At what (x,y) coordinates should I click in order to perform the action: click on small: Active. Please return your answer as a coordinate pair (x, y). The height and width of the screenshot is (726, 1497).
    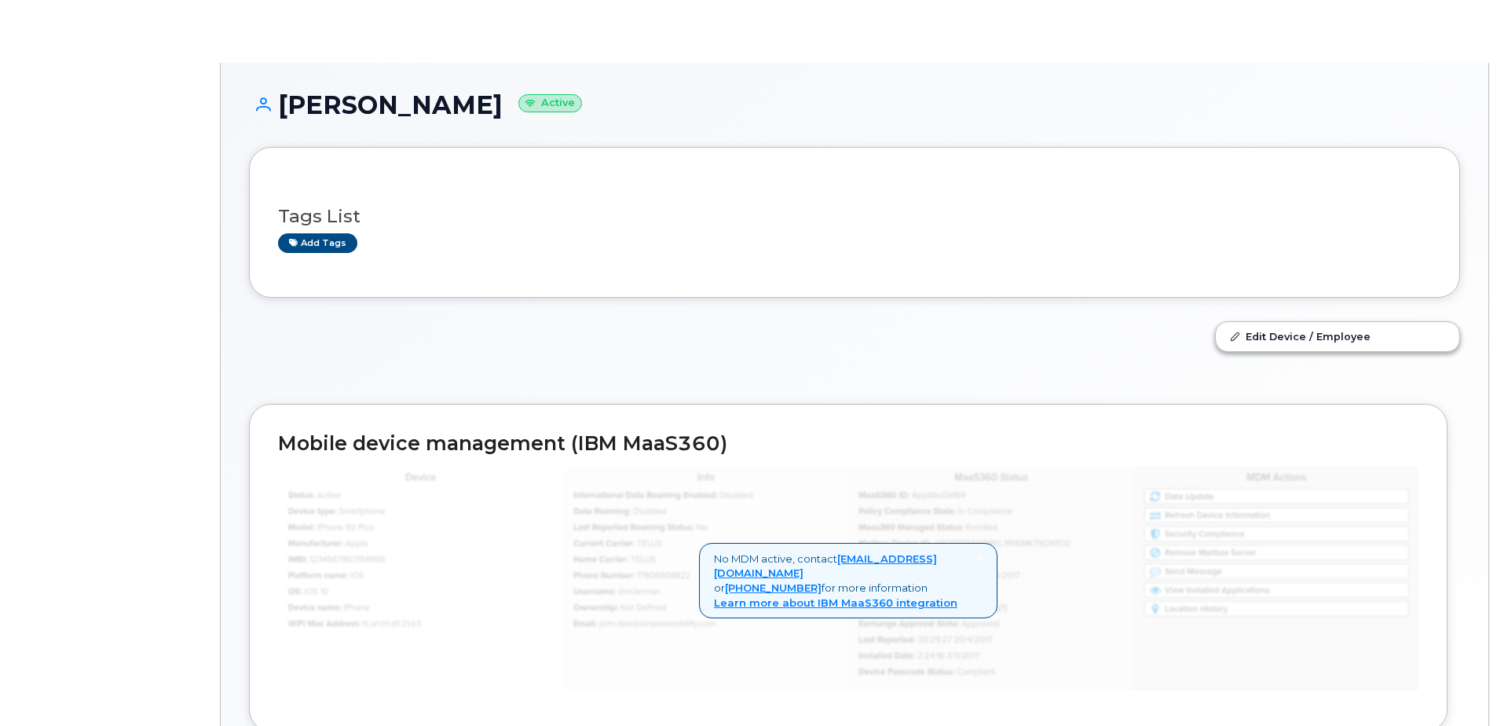
    Looking at the image, I should click on (550, 103).